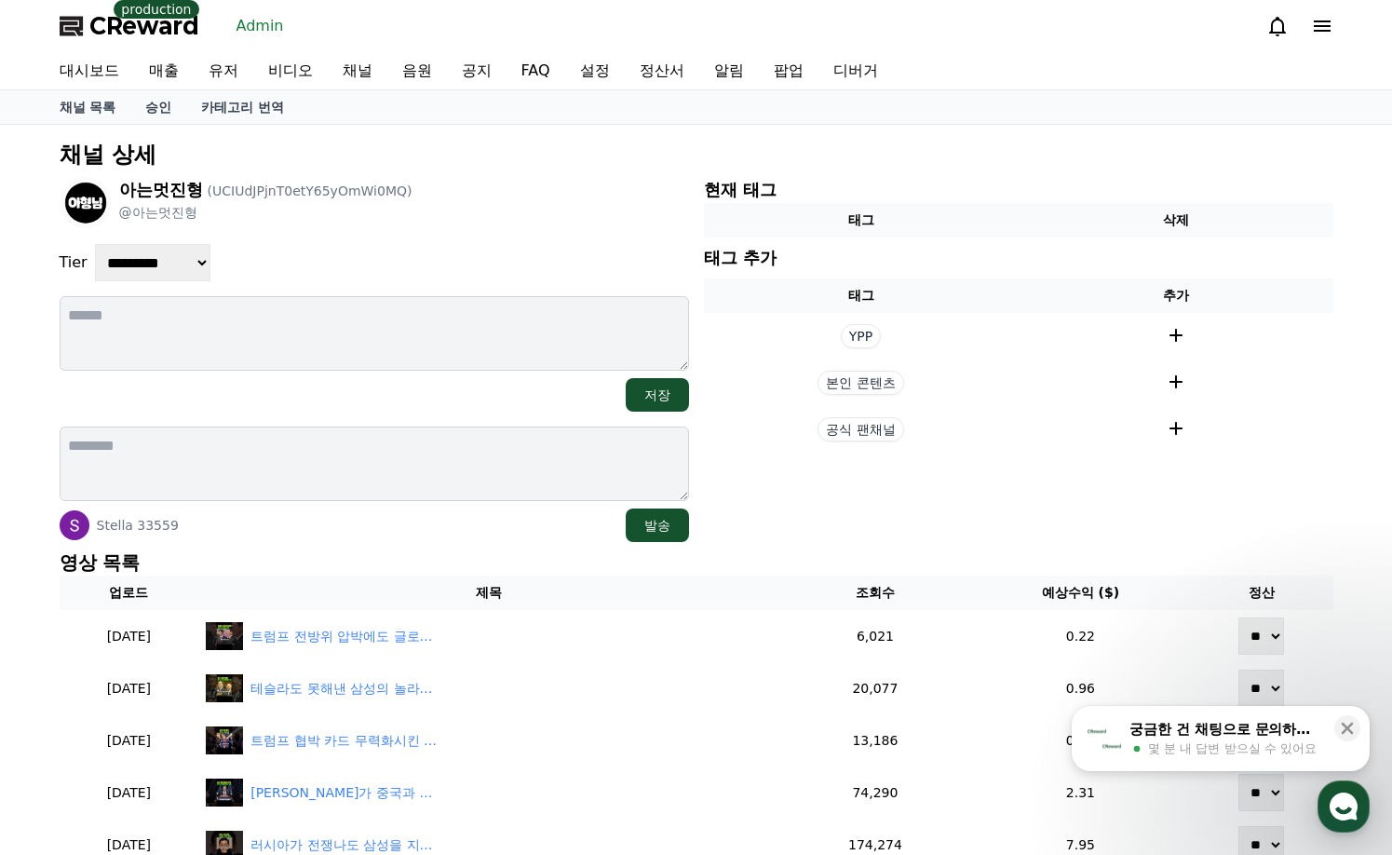 The width and height of the screenshot is (1392, 855). What do you see at coordinates (1080, 740) in the screenshot?
I see `td: 0.62` at bounding box center [1080, 740].